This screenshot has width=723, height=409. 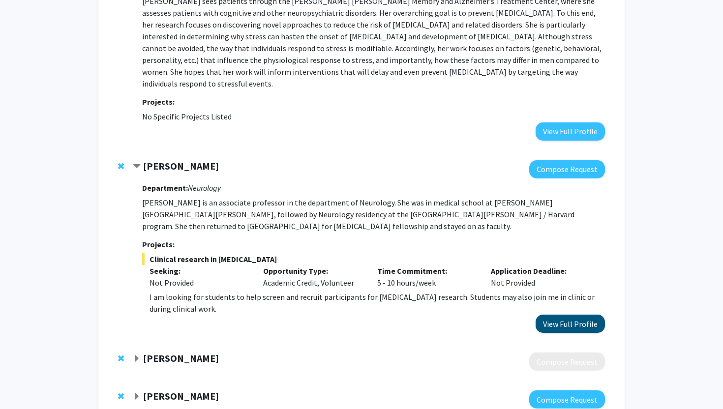 I want to click on button: Compose Request to Emily Johnson, so click(x=567, y=169).